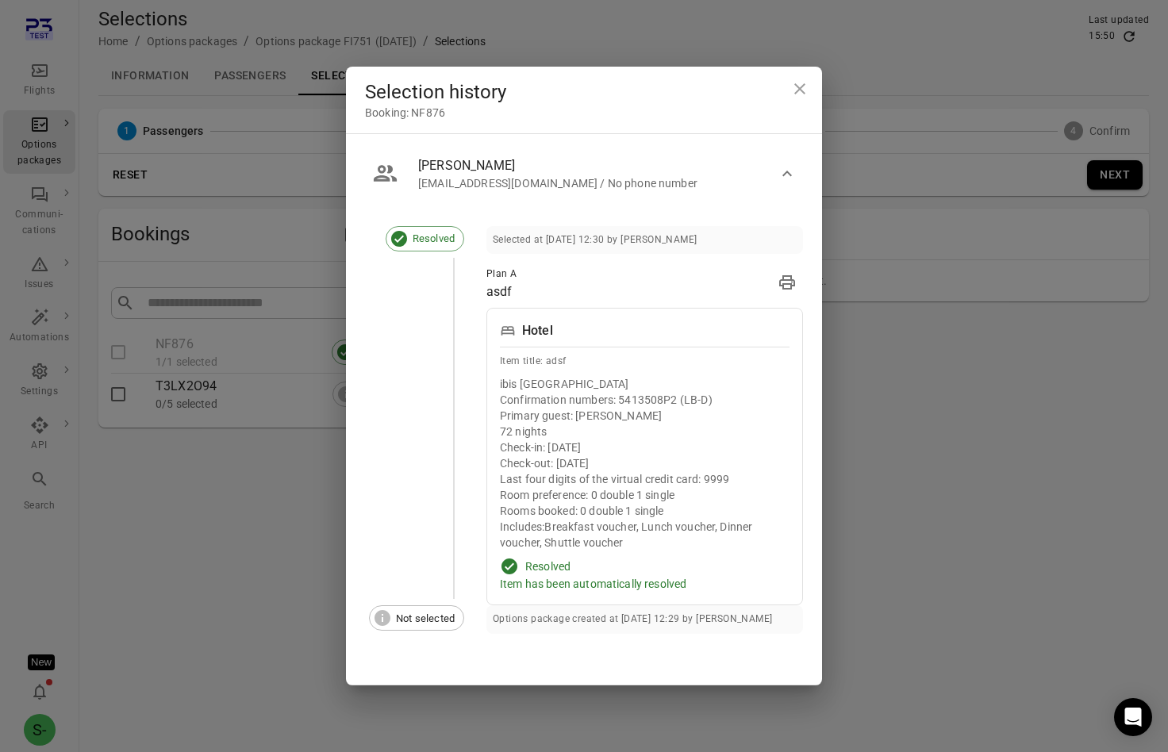 This screenshot has height=752, width=1168. I want to click on button: Print, so click(787, 282).